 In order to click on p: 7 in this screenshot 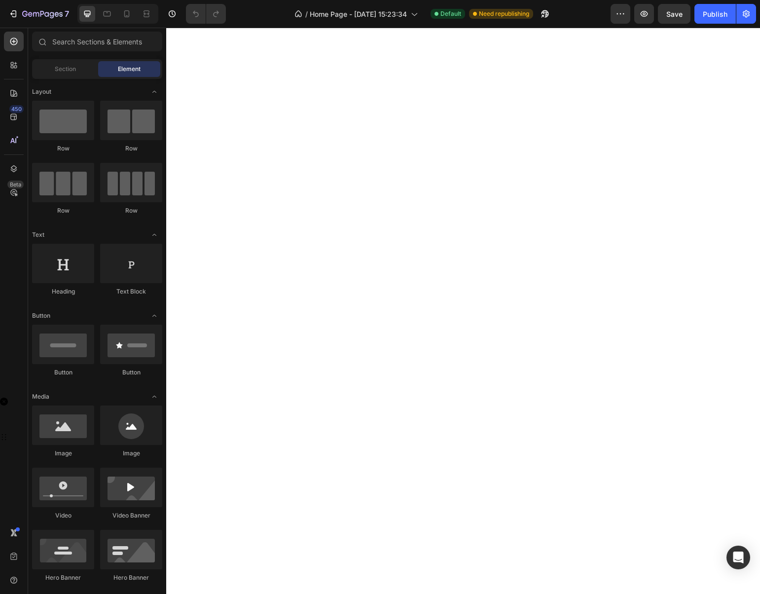, I will do `click(67, 14)`.